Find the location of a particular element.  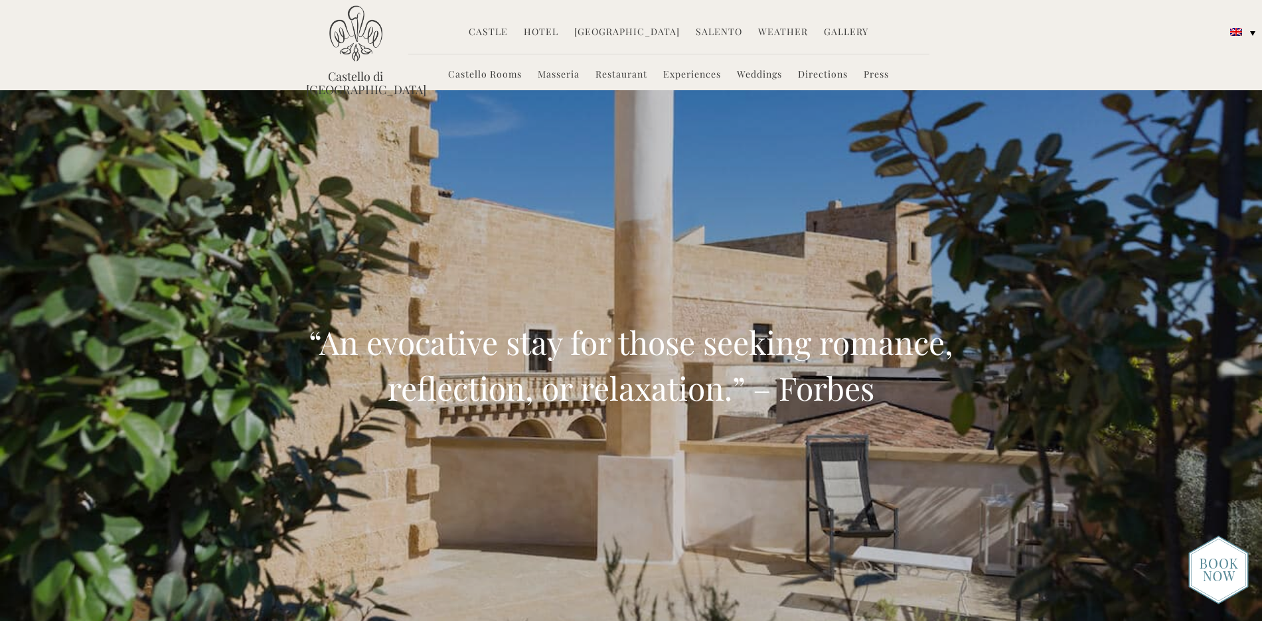

a: Experiences is located at coordinates (692, 75).